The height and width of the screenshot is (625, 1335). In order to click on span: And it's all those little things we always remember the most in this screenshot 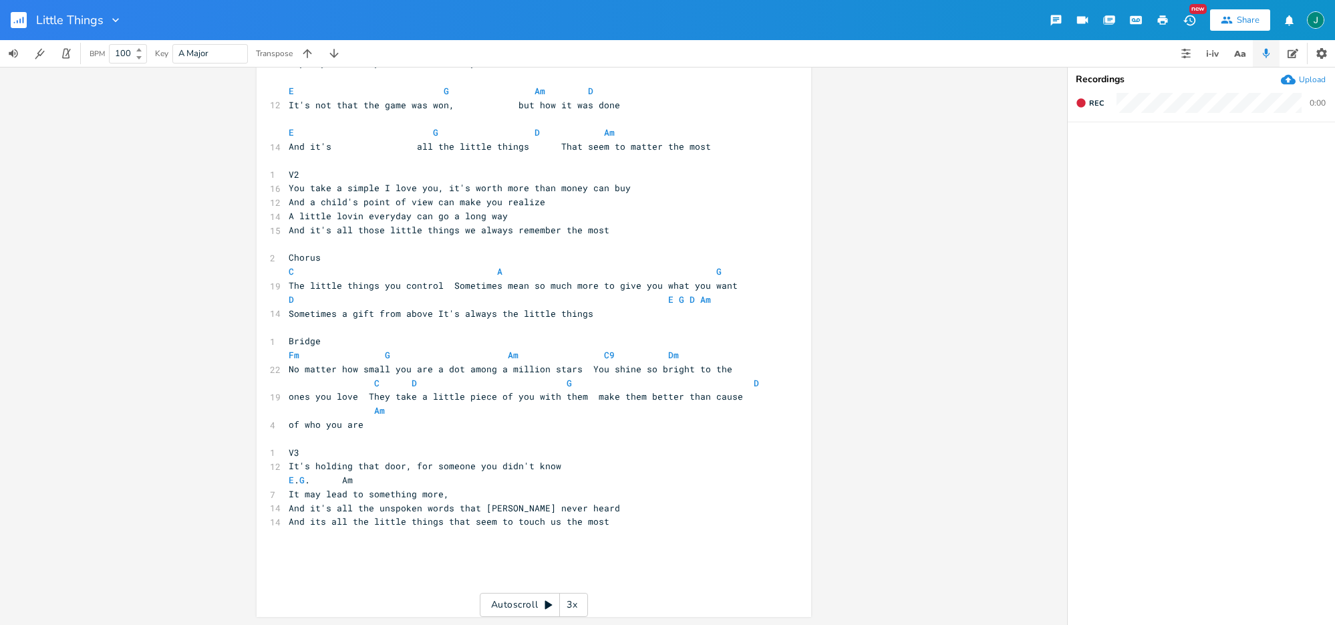, I will do `click(449, 230)`.